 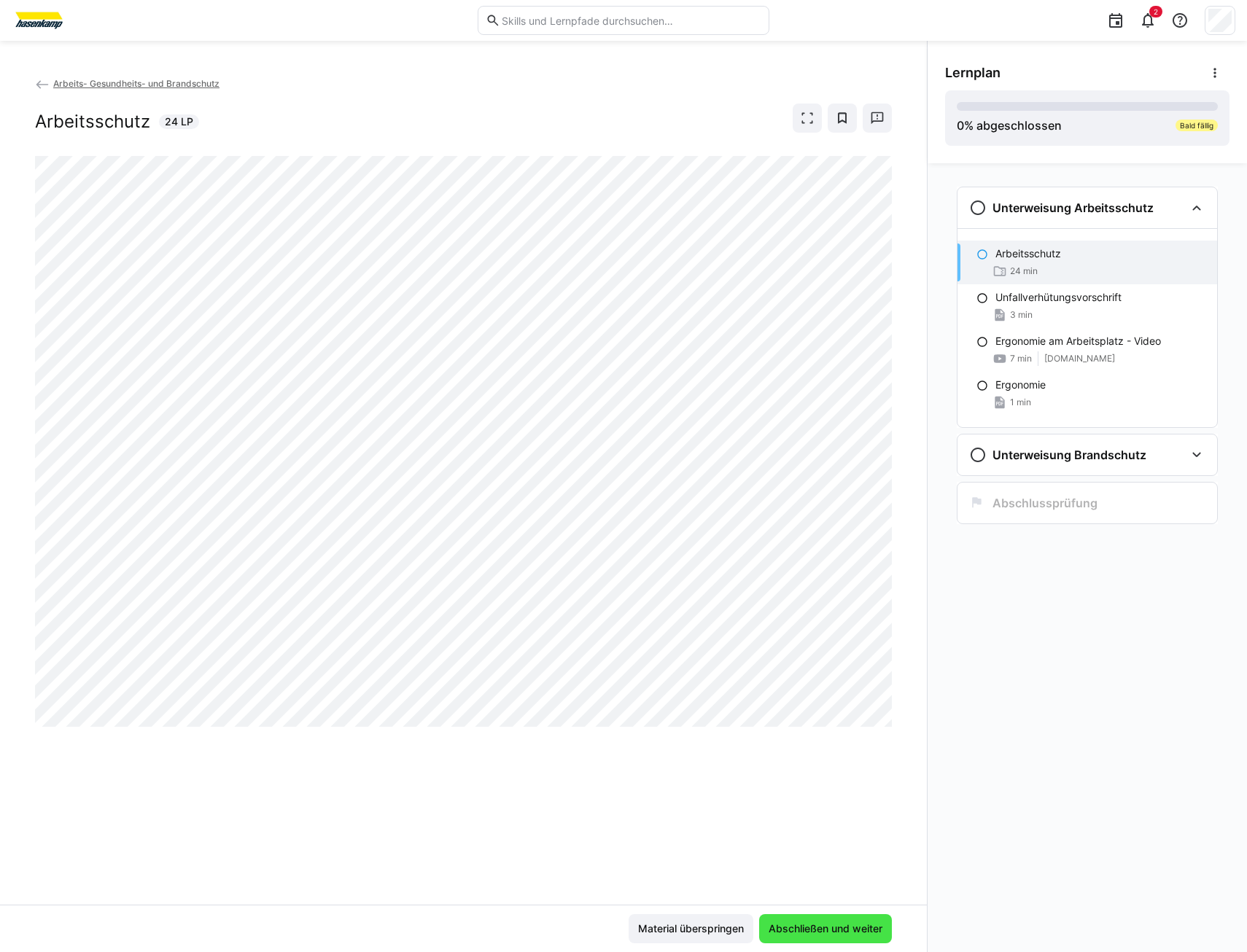 I want to click on p: Ergonomie, so click(x=1021, y=385).